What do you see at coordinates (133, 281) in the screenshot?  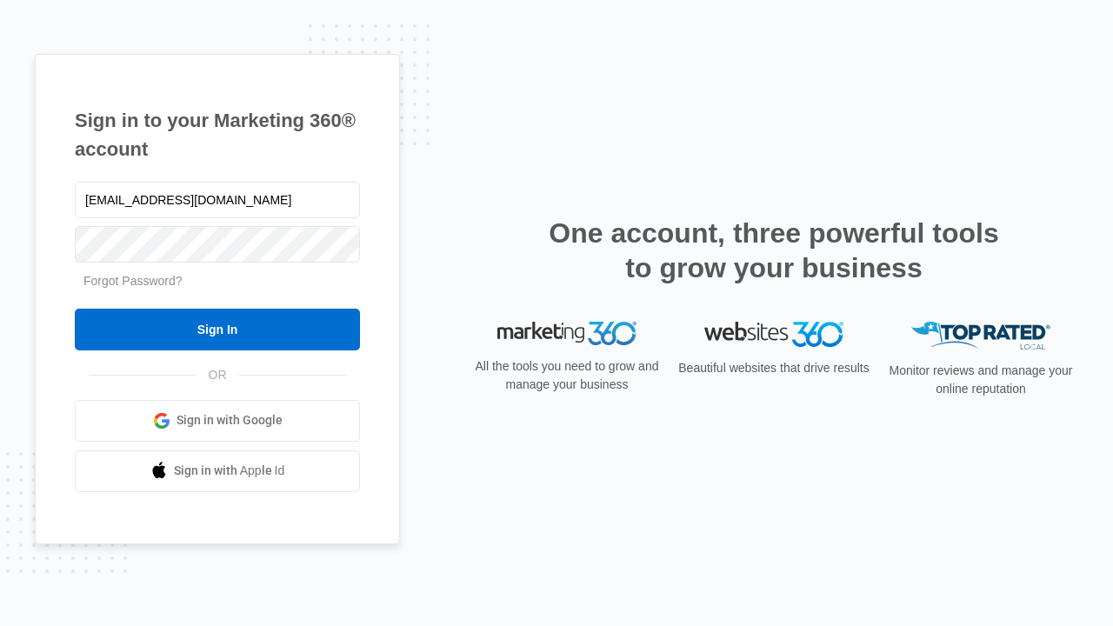 I see `a: Forgot Password?` at bounding box center [133, 281].